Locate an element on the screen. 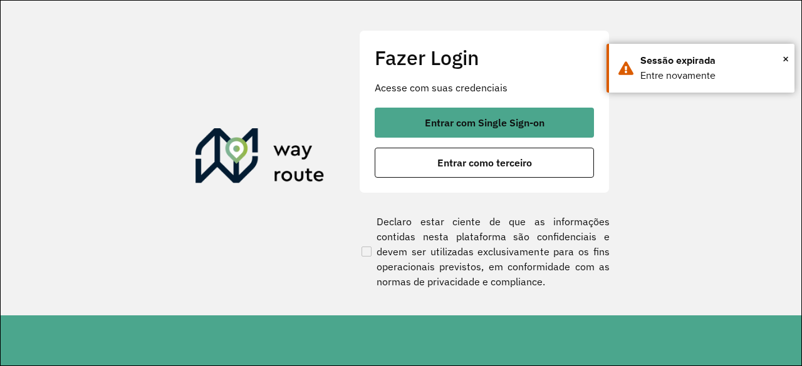  p: Acesse com suas credenciais is located at coordinates (484, 88).